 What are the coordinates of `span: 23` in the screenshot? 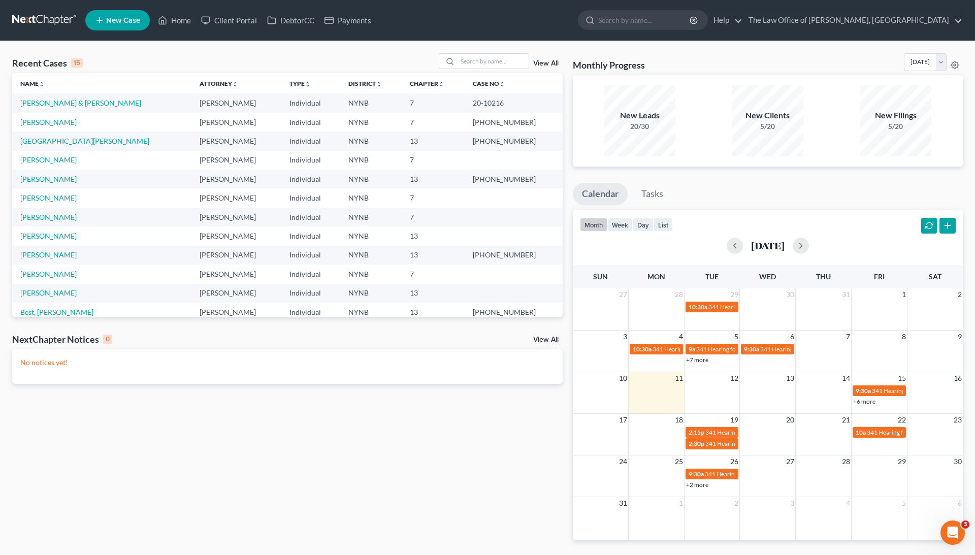 It's located at (957, 420).